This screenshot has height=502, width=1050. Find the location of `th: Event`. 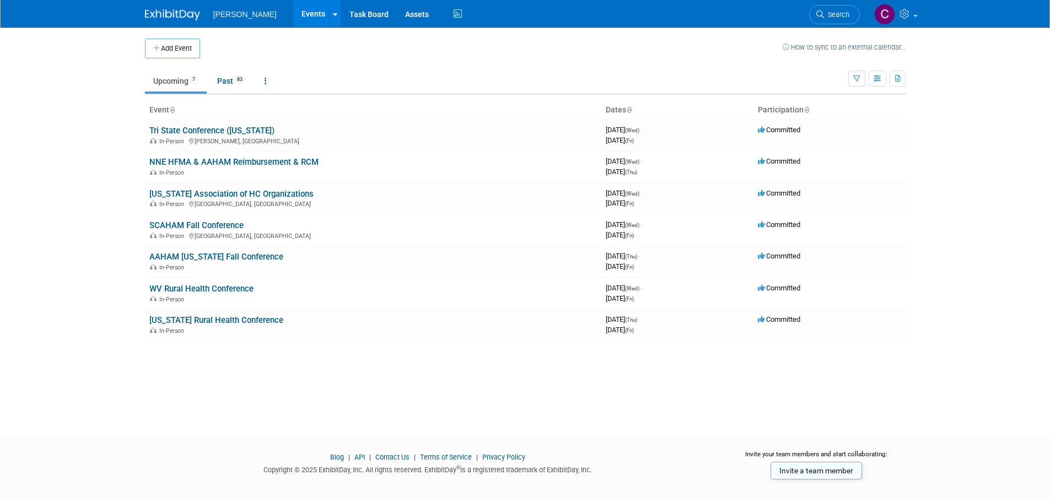

th: Event is located at coordinates (373, 110).